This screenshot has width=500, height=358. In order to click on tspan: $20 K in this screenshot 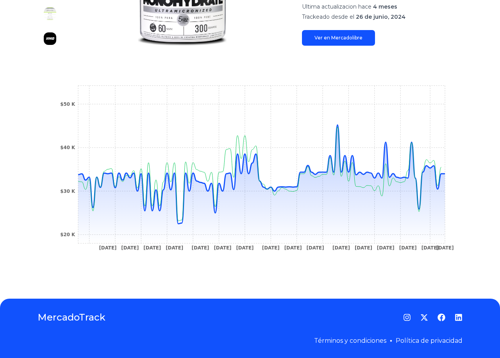, I will do `click(68, 235)`.